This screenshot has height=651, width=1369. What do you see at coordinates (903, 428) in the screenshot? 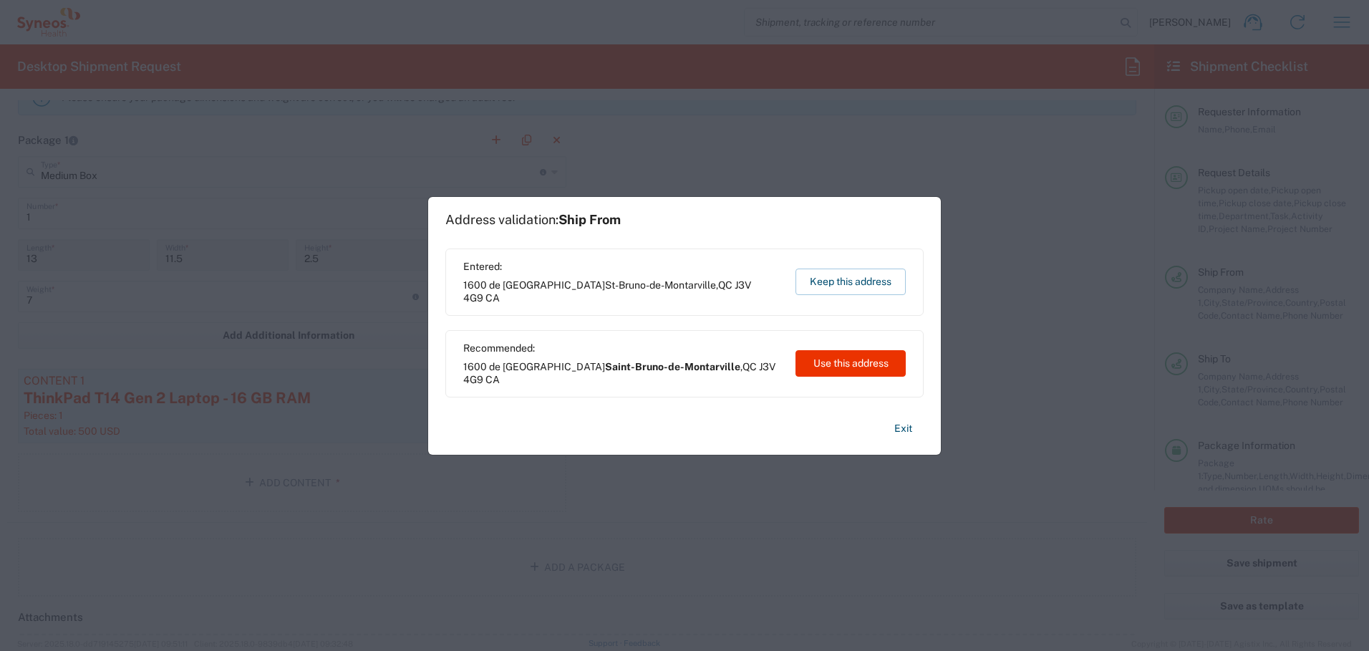
I see `button: Exit` at bounding box center [903, 428].